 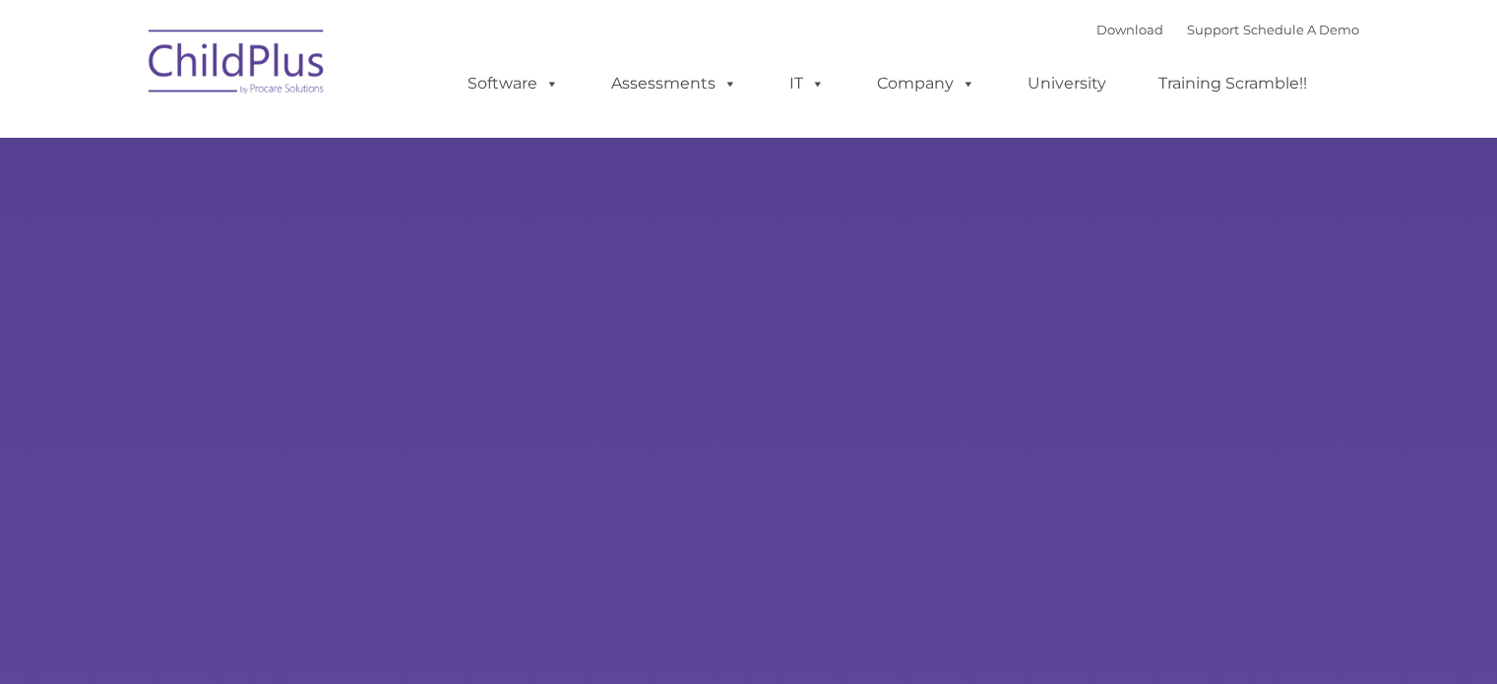 I want to click on a: Training Scramble!!, so click(x=1232, y=84).